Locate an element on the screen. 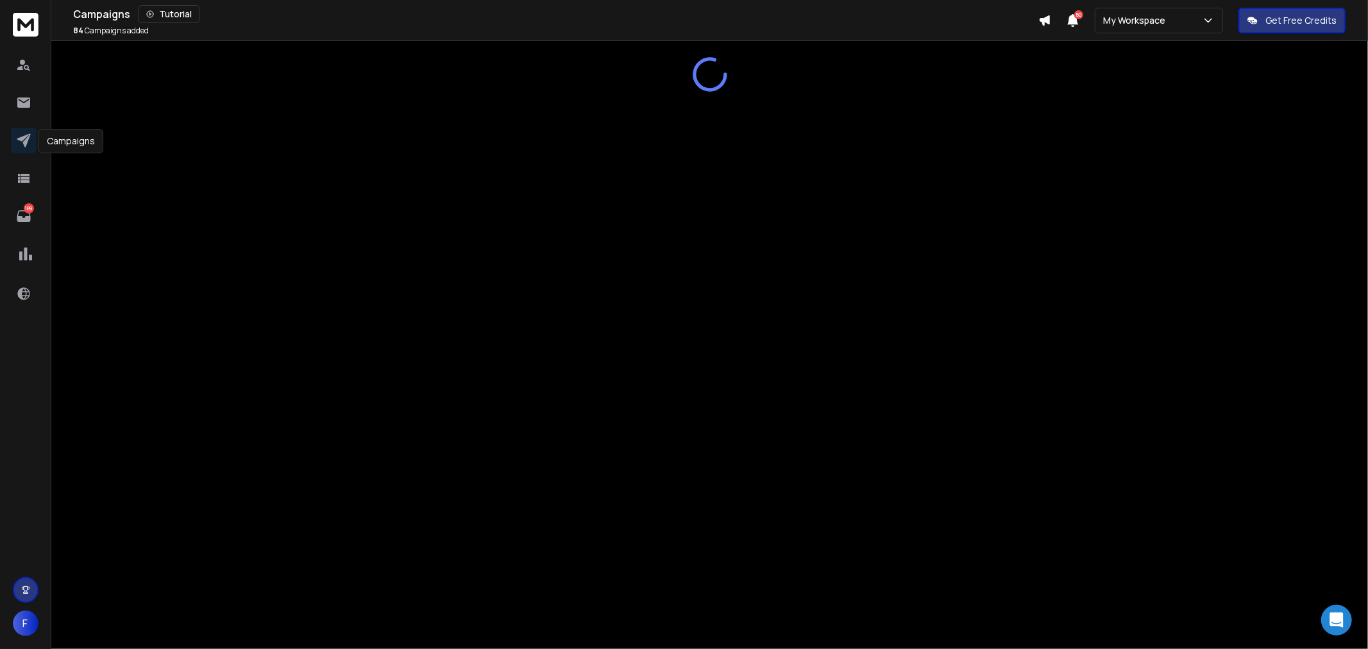  p: 189 is located at coordinates (29, 209).